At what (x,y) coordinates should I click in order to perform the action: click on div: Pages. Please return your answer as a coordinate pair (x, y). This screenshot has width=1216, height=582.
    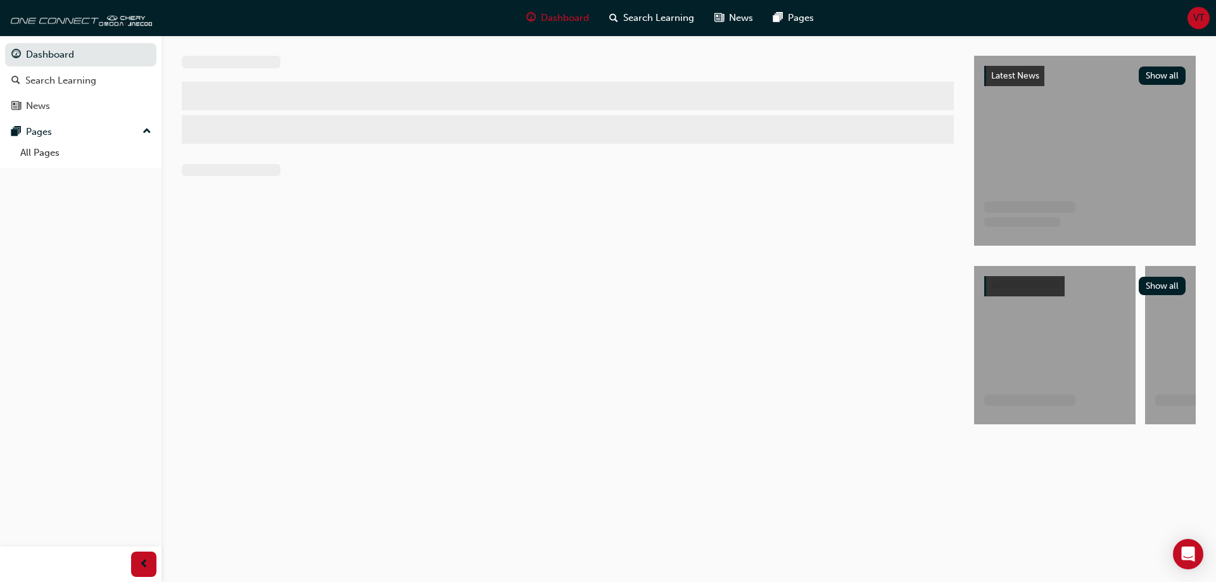
    Looking at the image, I should click on (39, 132).